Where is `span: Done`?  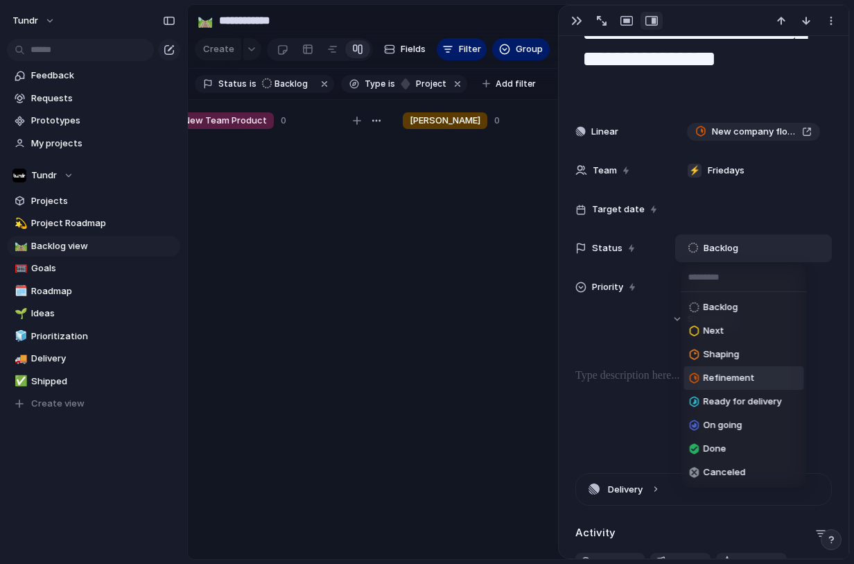
span: Done is located at coordinates (715, 448).